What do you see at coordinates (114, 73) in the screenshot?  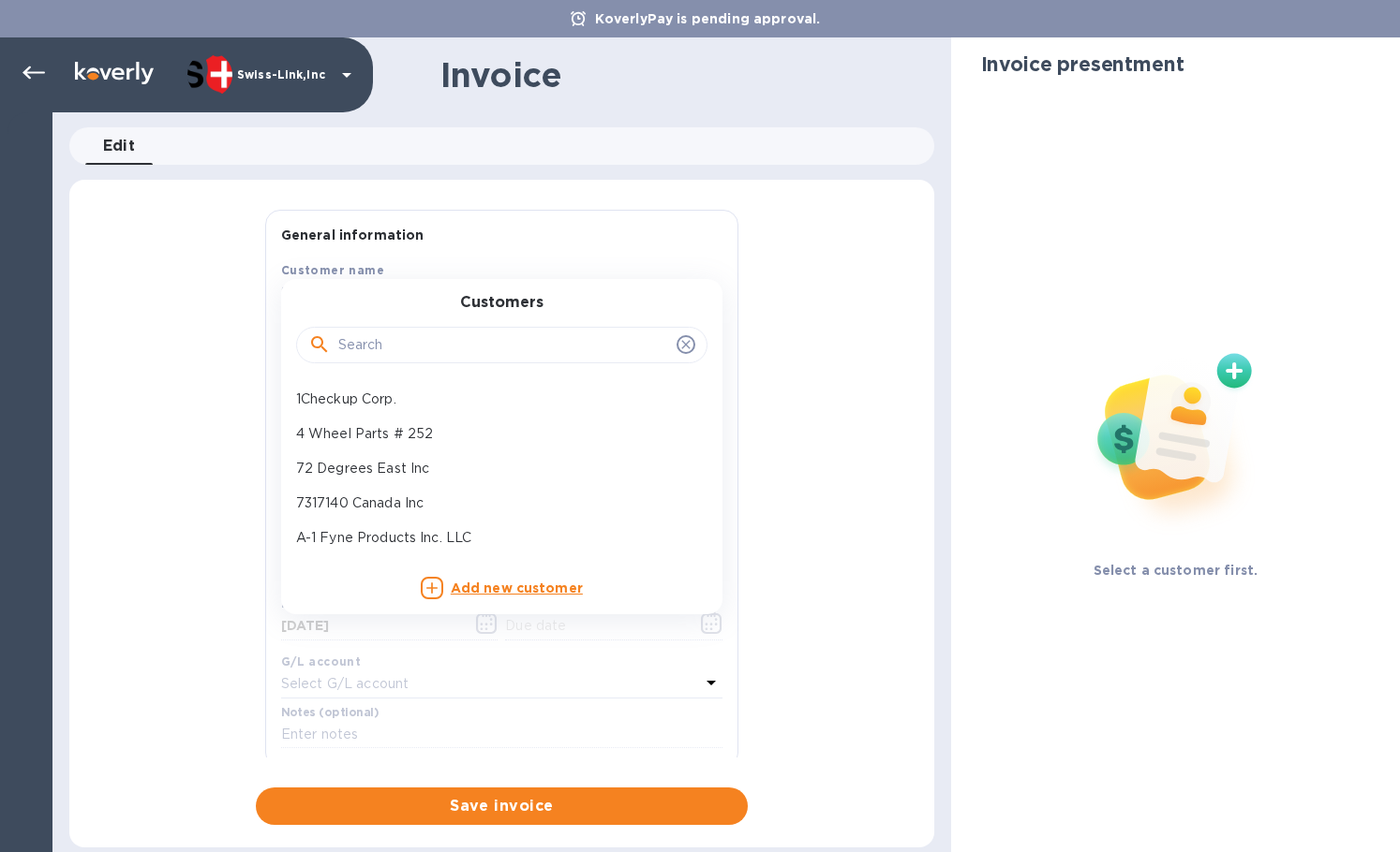 I see `img: Logo` at bounding box center [114, 73].